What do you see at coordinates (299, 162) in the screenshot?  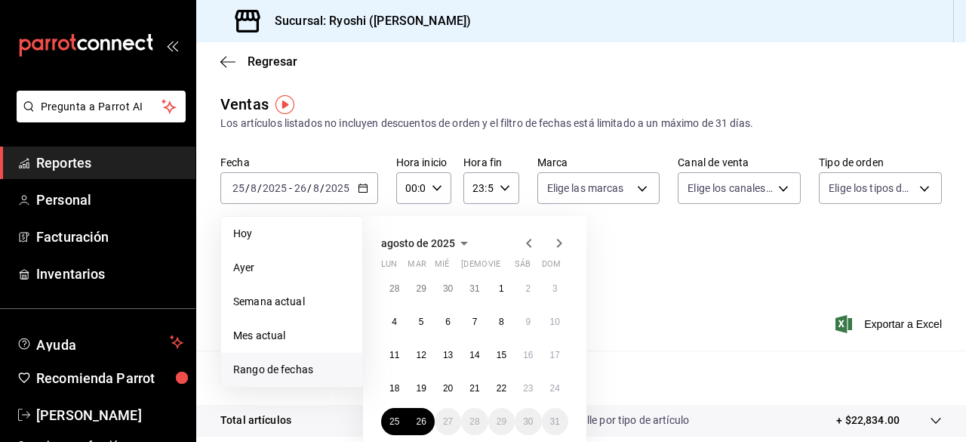 I see `label: Fecha` at bounding box center [299, 162].